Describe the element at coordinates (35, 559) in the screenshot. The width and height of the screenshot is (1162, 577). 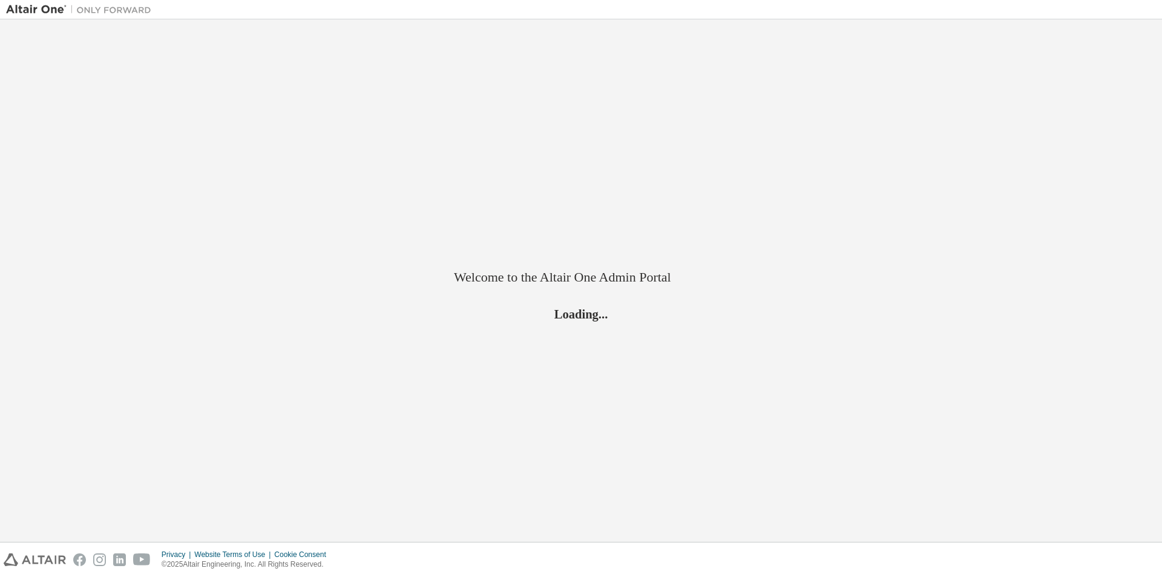
I see `img: altair_logo.svg` at that location.